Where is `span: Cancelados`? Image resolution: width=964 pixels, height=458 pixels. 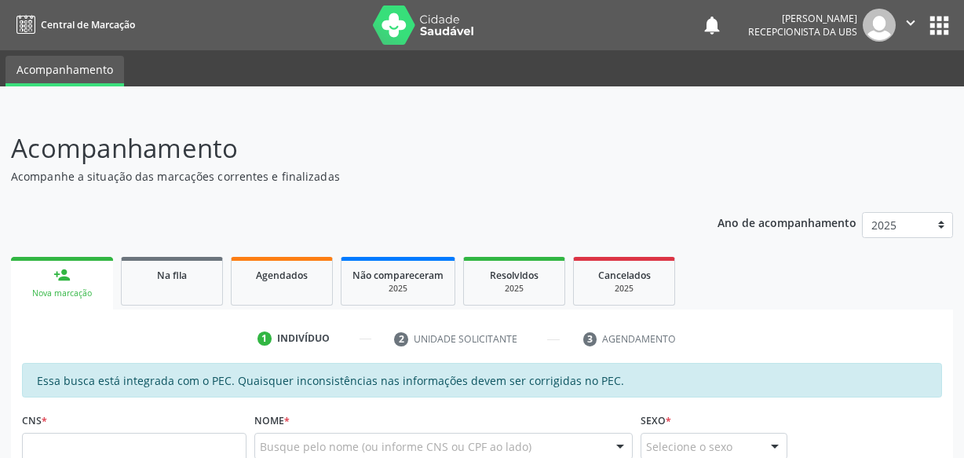
span: Cancelados is located at coordinates (624, 275).